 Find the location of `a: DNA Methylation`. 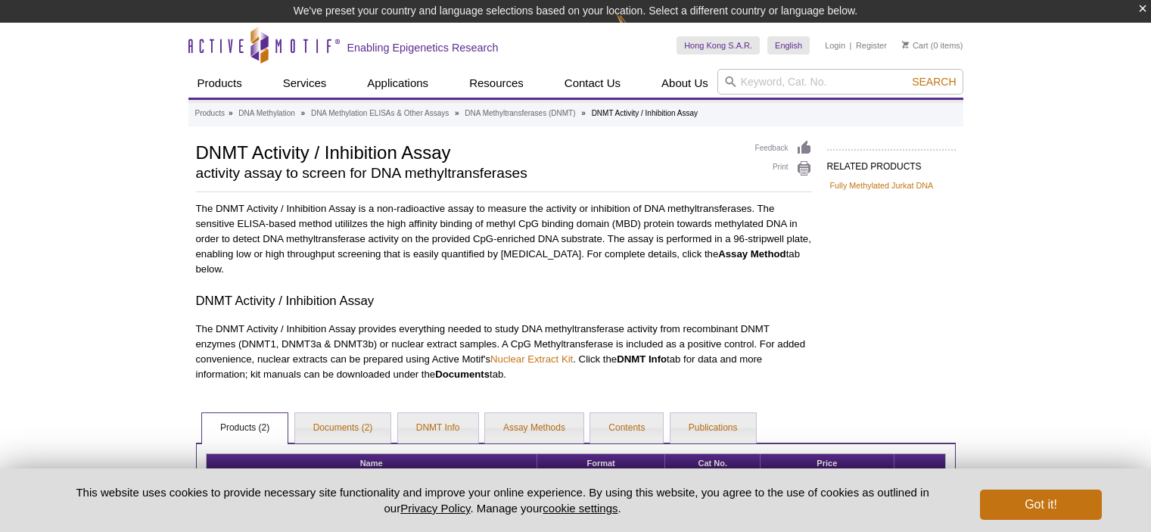

a: DNA Methylation is located at coordinates (266, 113).